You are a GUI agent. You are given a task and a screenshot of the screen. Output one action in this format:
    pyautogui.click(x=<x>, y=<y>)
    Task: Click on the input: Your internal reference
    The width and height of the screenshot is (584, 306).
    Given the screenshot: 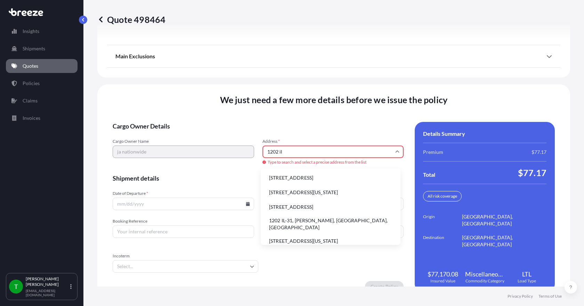 What is the action you would take?
    pyautogui.click(x=183, y=232)
    